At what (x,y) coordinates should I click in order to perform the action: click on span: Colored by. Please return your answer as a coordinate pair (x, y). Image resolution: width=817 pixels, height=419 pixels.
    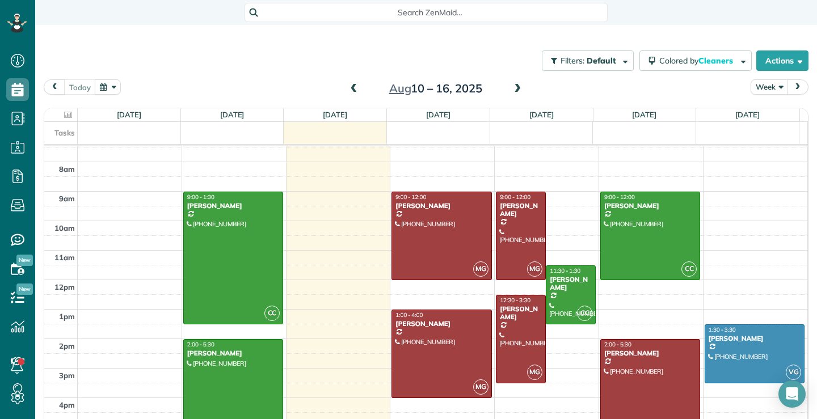
    Looking at the image, I should click on (698, 61).